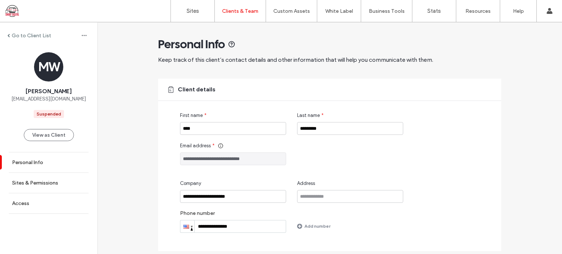 This screenshot has height=254, width=562. I want to click on span: Keep track of this client’s contact details and other information that will help you communicate ..., so click(295, 60).